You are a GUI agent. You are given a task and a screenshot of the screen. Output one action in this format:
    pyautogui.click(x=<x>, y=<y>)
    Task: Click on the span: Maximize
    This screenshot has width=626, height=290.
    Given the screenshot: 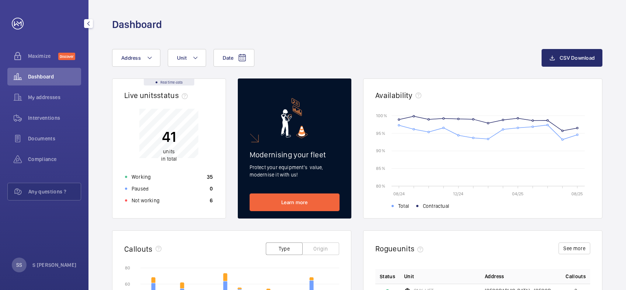 What is the action you would take?
    pyautogui.click(x=43, y=56)
    